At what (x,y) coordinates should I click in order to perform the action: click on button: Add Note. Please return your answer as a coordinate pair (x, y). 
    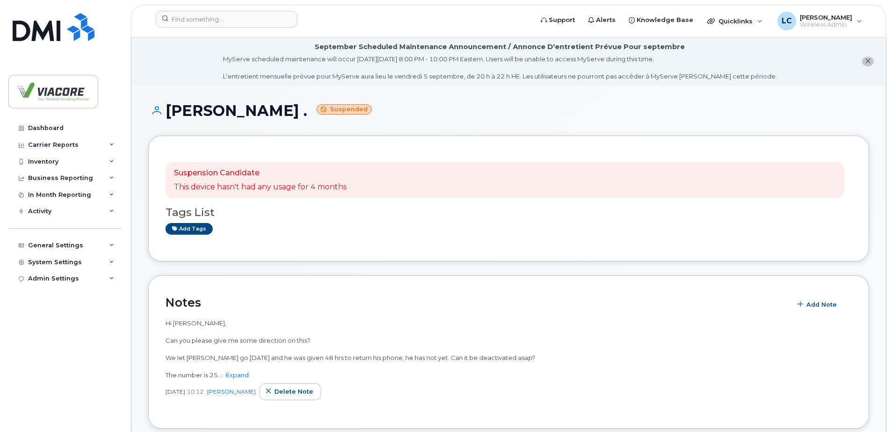
    Looking at the image, I should click on (818, 305).